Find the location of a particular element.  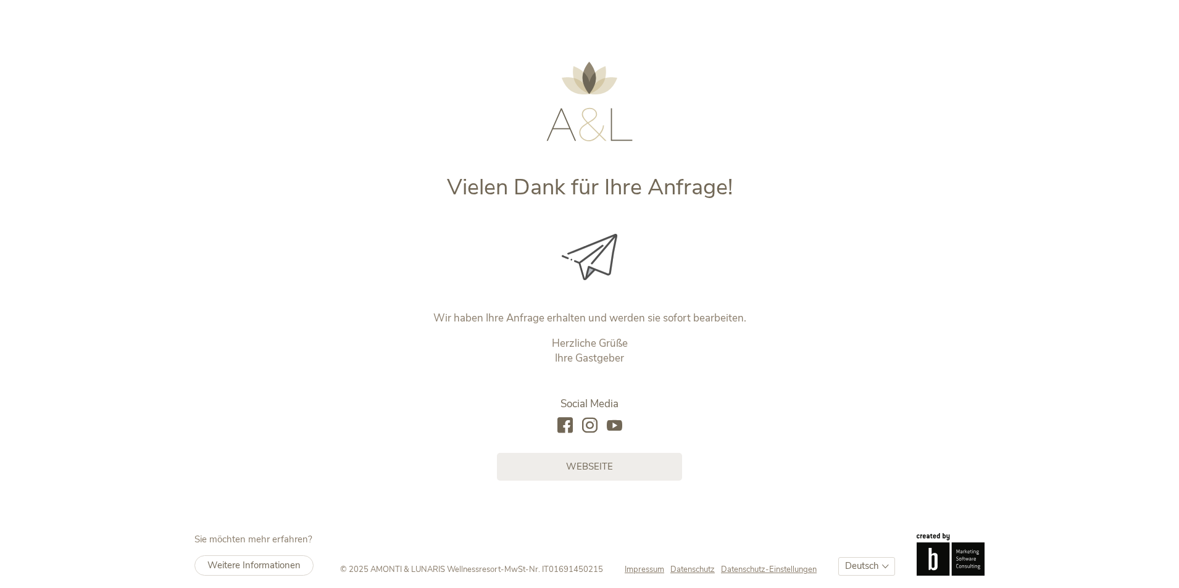

a: youtube is located at coordinates (614, 426).